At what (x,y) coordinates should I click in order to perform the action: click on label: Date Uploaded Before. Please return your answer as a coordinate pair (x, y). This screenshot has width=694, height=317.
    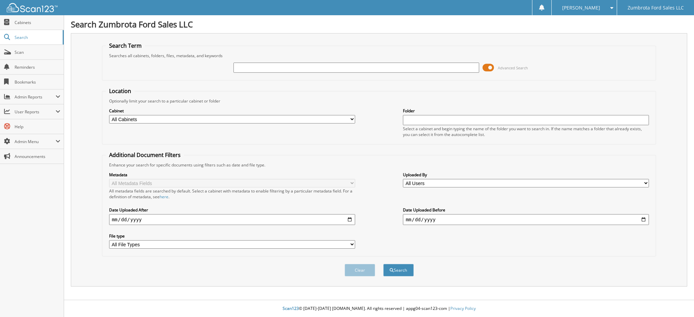
    Looking at the image, I should click on (526, 210).